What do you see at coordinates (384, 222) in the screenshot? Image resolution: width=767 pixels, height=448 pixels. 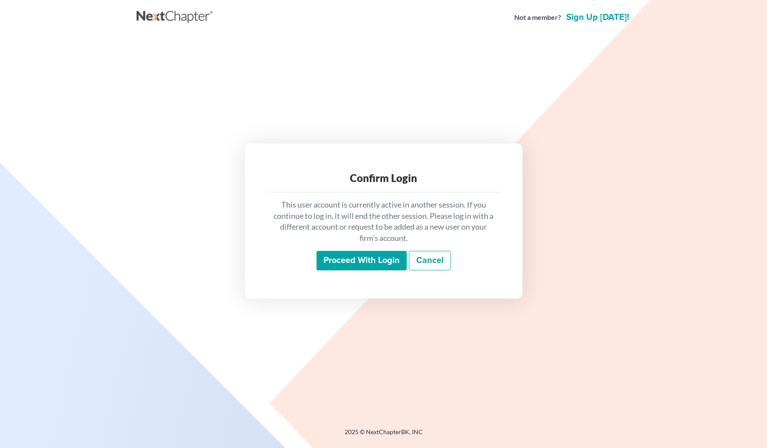 I see `p: This user account is currently active in another session. If you continue to log in, it will end ...` at bounding box center [384, 222].